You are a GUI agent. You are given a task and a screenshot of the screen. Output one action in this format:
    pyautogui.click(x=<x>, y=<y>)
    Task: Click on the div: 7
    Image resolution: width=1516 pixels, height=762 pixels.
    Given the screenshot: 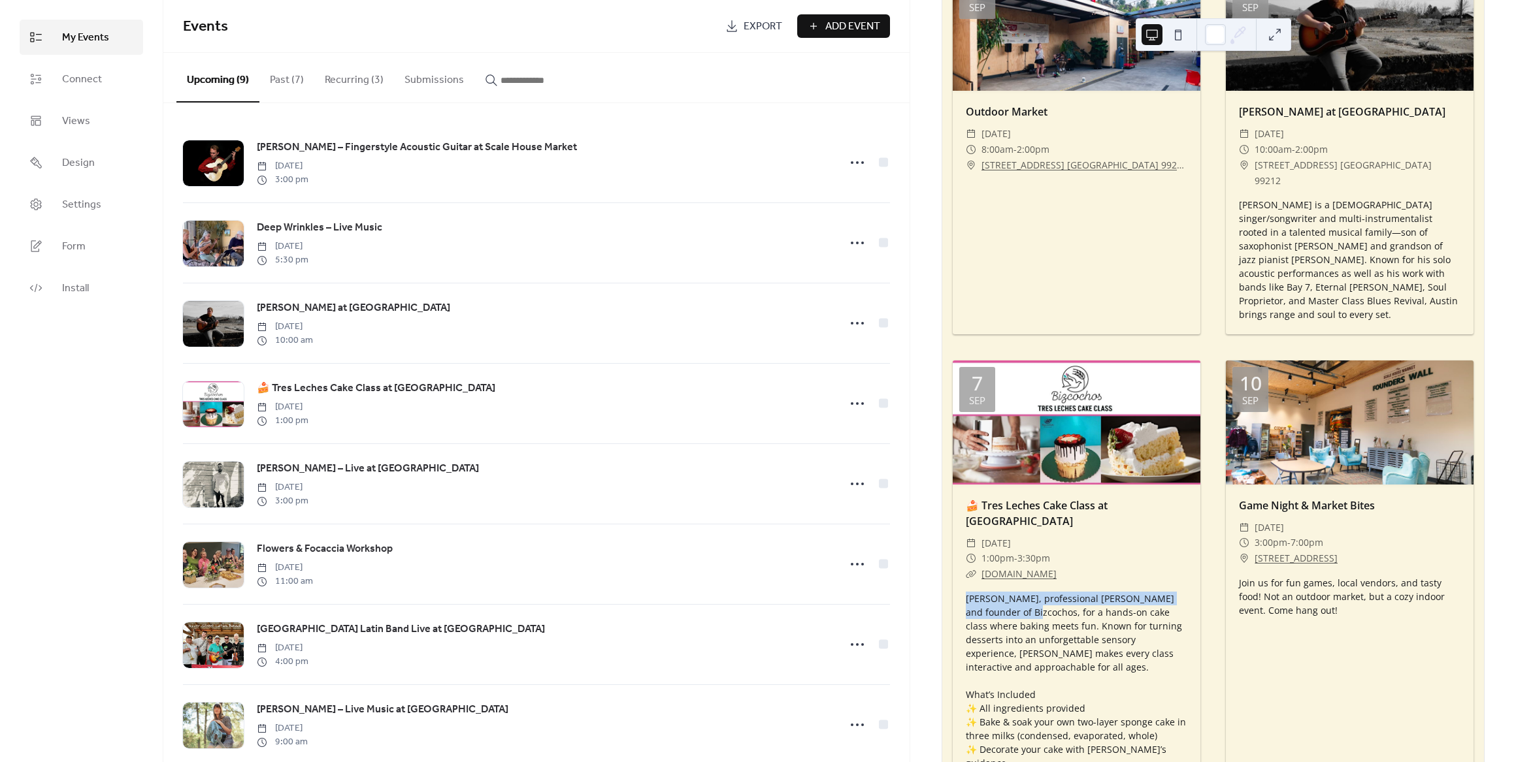 What is the action you would take?
    pyautogui.click(x=977, y=383)
    